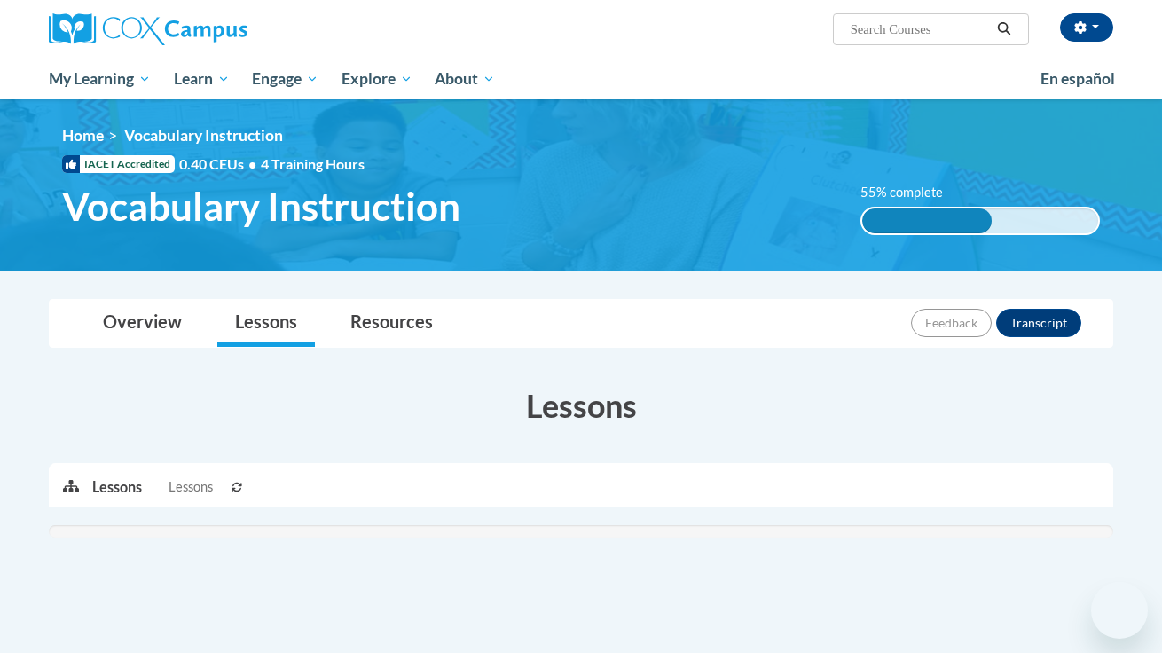 Image resolution: width=1162 pixels, height=653 pixels. I want to click on h3: Lessons, so click(581, 405).